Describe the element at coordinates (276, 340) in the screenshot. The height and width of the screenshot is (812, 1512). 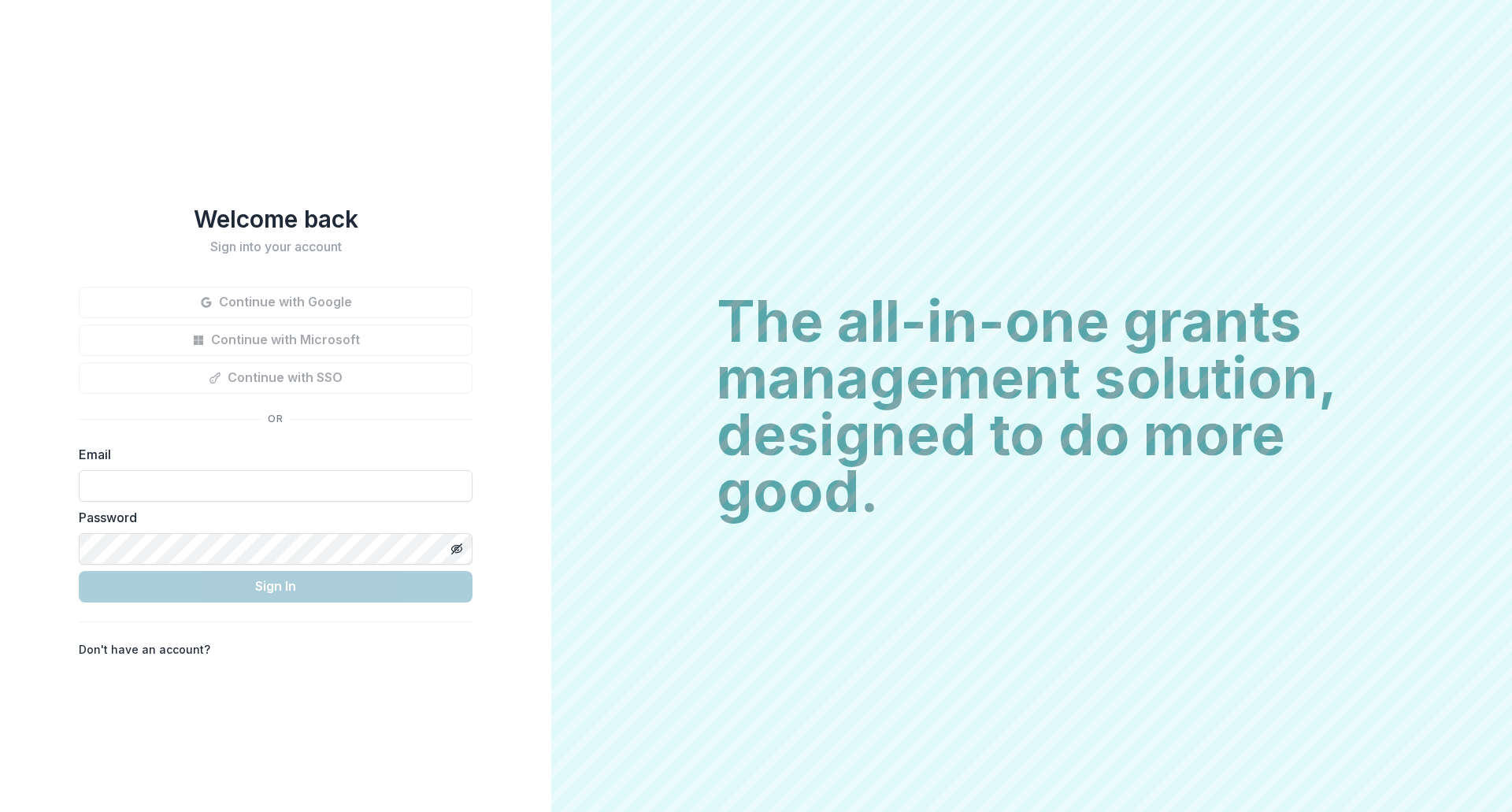
I see `button: Continue with Microsoft` at that location.